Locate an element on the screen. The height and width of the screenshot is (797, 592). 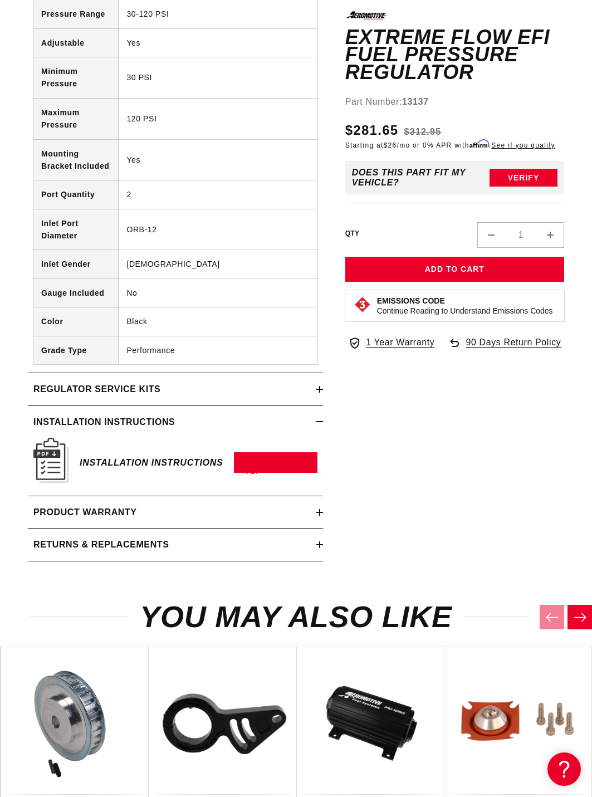
button: Emissions CodeContinue Reading to Understand Emissions Codes is located at coordinates (465, 306).